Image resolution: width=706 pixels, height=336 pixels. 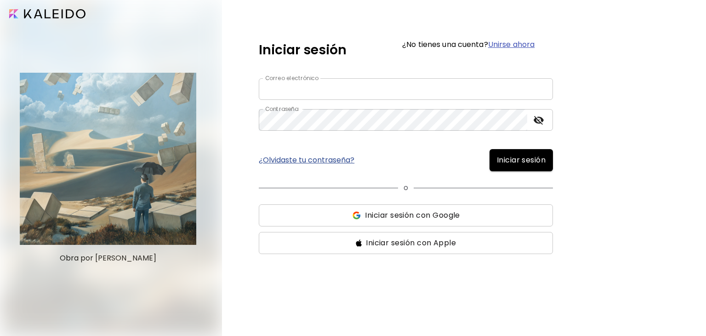 I want to click on a: ¿Olvidaste tu contraseña?, so click(x=307, y=160).